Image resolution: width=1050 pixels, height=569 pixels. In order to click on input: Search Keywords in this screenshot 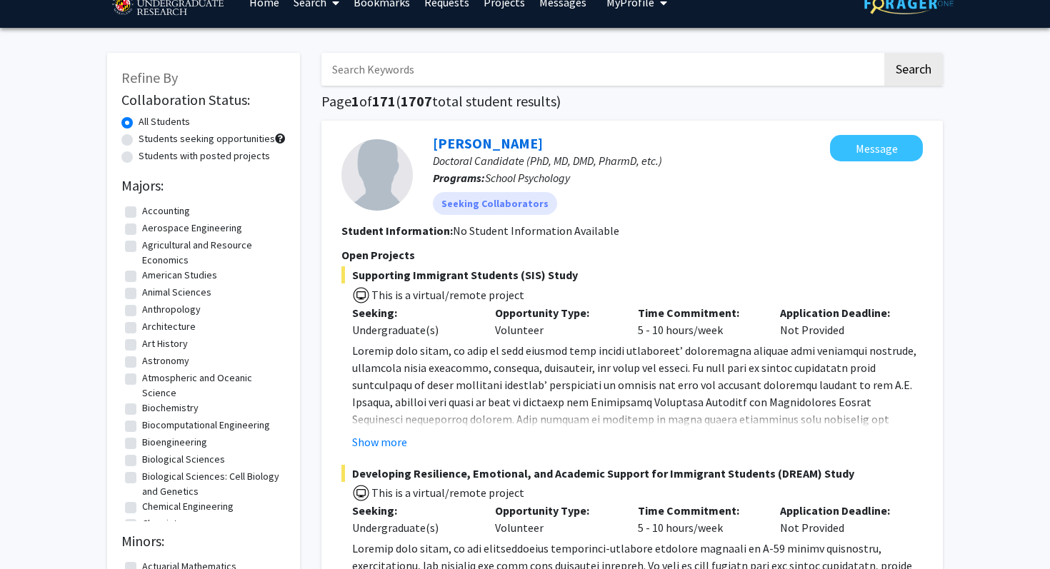, I will do `click(601, 69)`.